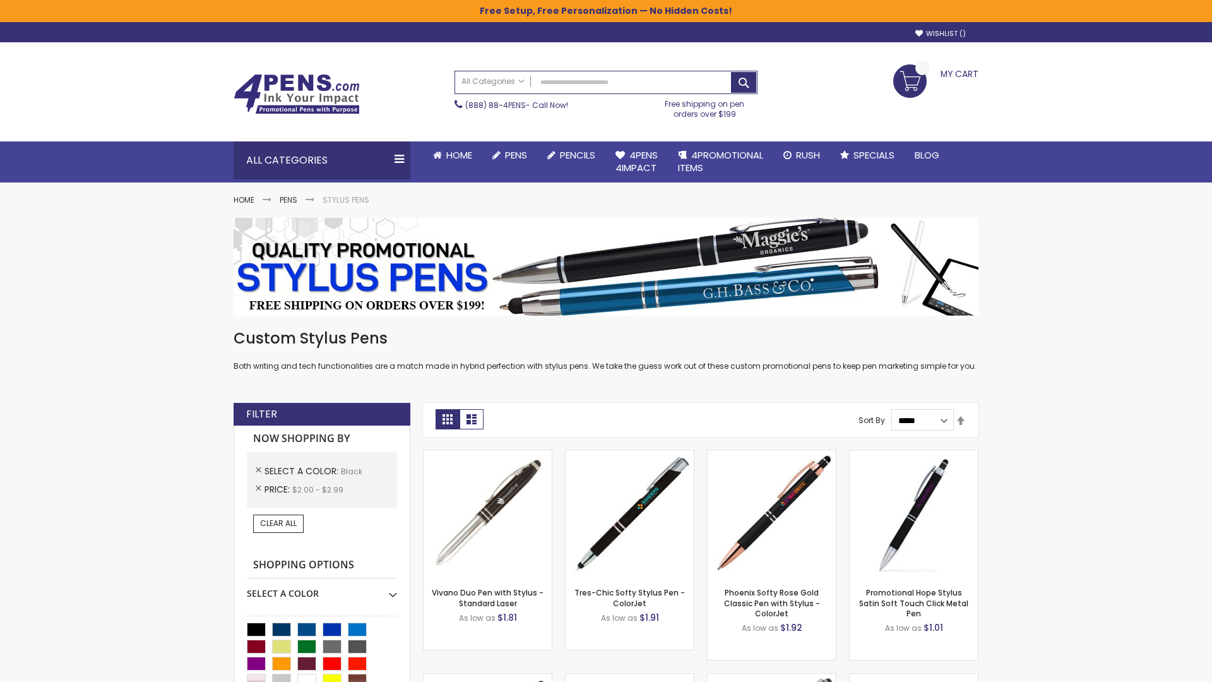  Describe the element at coordinates (927, 155) in the screenshot. I see `span: Blog` at that location.